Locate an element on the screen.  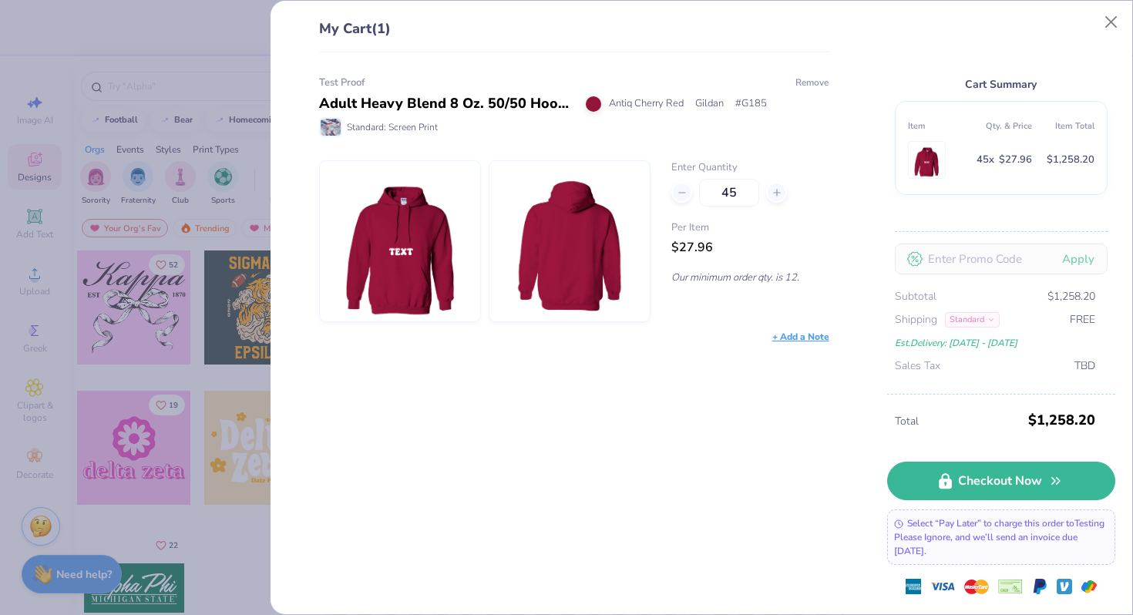
div: Select “Pay Later” to charge this order to Testing Please Ignore , and we’ll send an invoice due ... is located at coordinates (1001, 537).